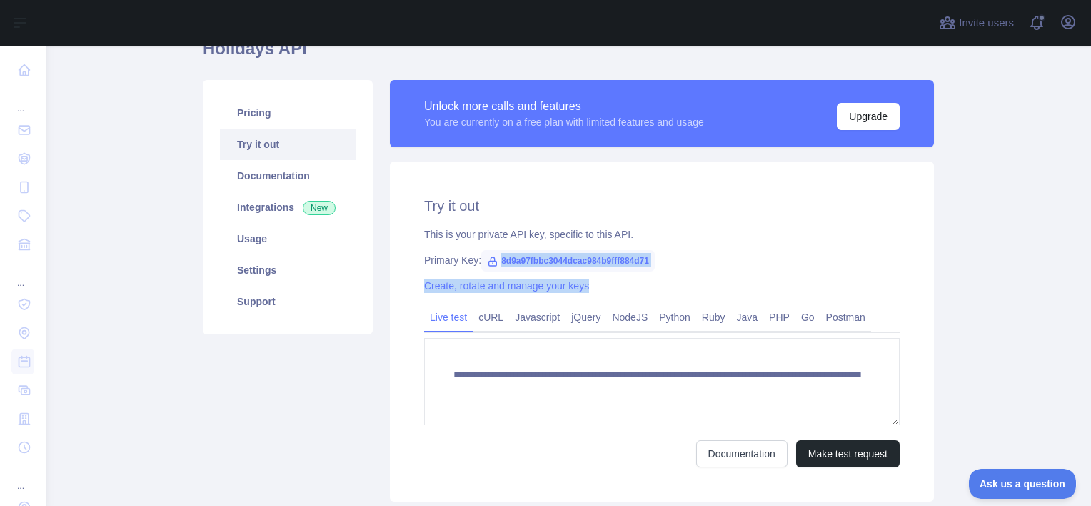 This screenshot has width=1091, height=506. Describe the element at coordinates (662, 260) in the screenshot. I see `div: Primary Key:` at that location.